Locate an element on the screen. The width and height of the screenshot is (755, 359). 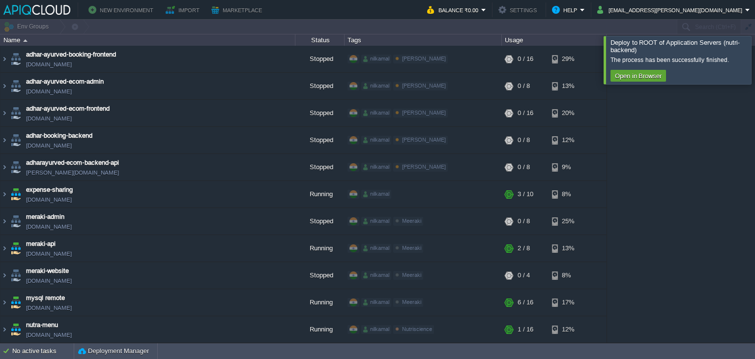
span: meraki-api is located at coordinates (41, 244).